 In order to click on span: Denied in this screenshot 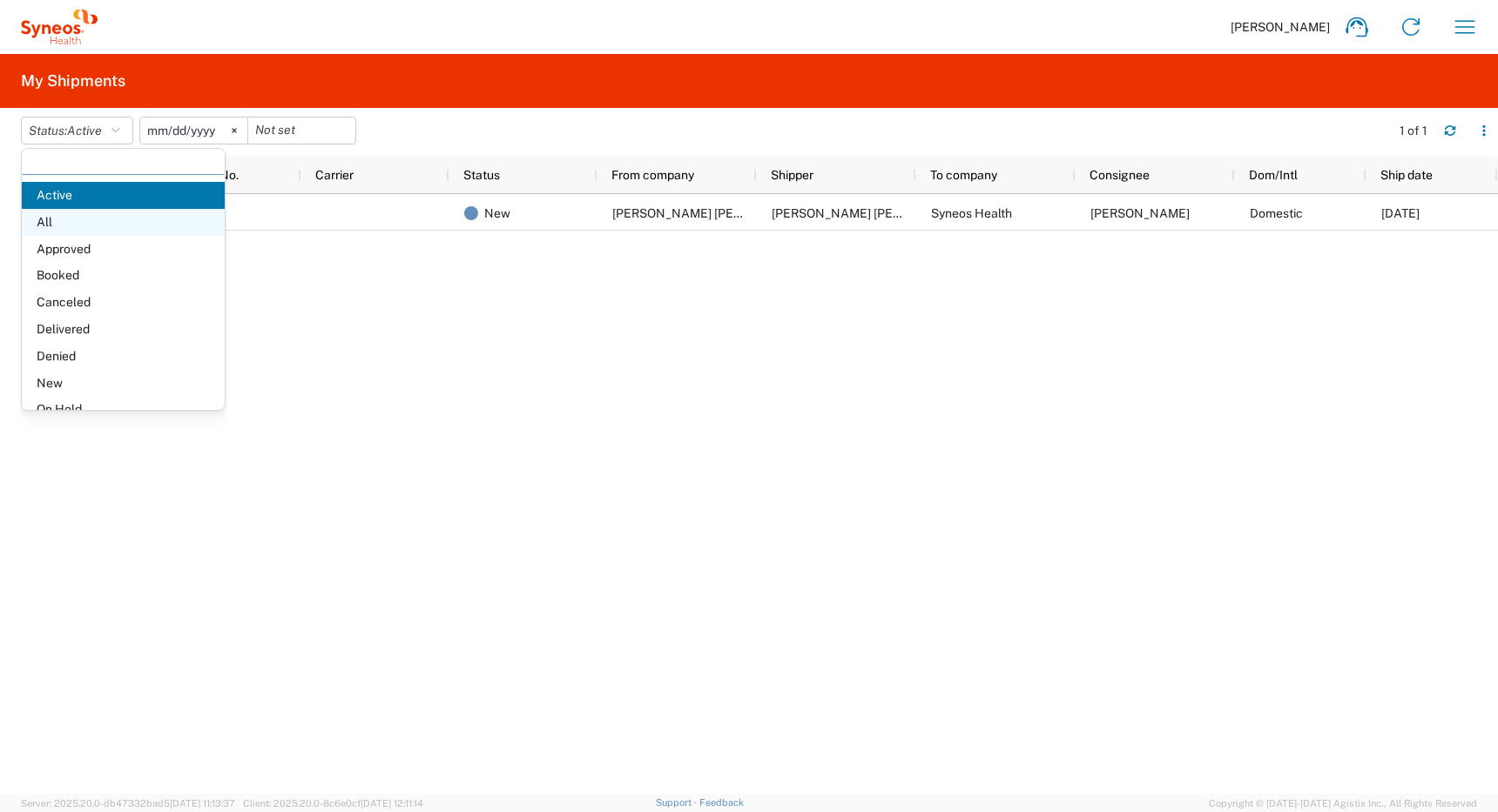, I will do `click(123, 356)`.